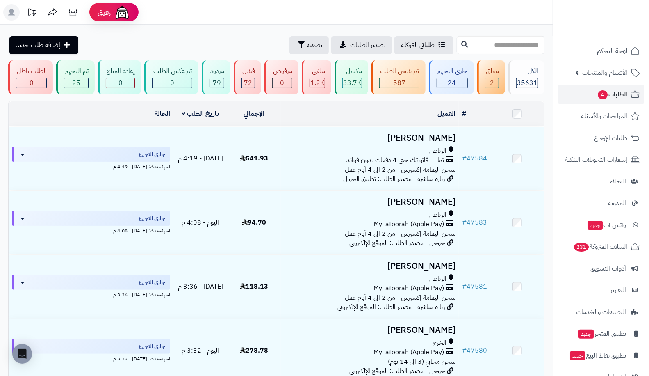 This screenshot has height=376, width=649. What do you see at coordinates (368, 45) in the screenshot?
I see `span: تصدير الطلبات` at bounding box center [368, 45].